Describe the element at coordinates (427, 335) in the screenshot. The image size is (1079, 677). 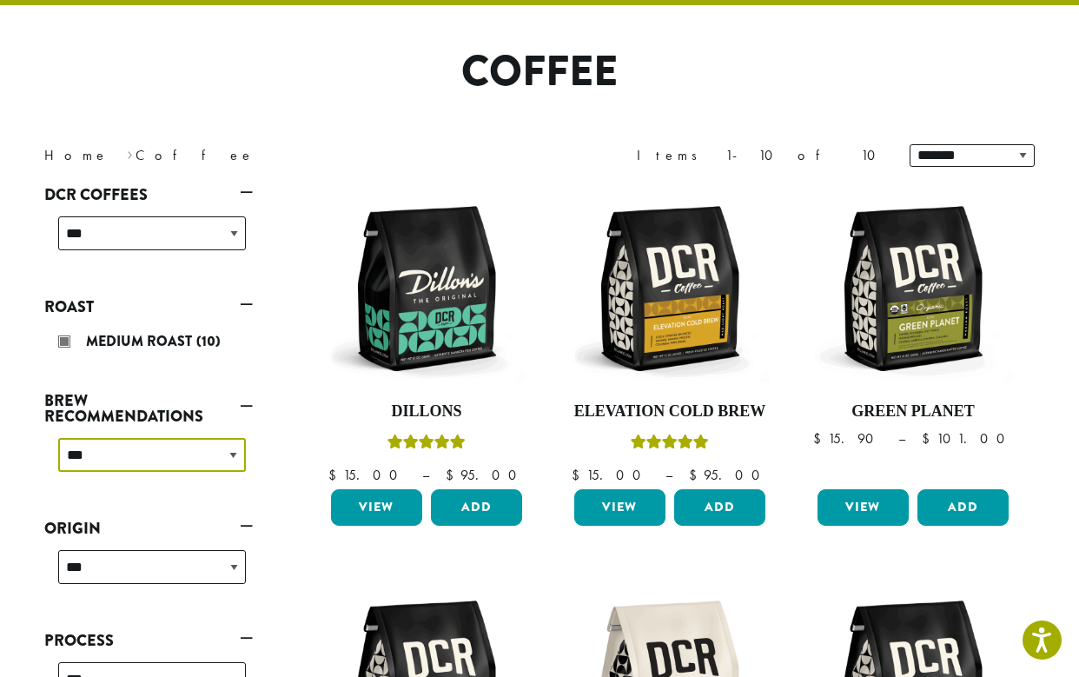
I see `a: DillonsRated 5.00 out of 5` at that location.